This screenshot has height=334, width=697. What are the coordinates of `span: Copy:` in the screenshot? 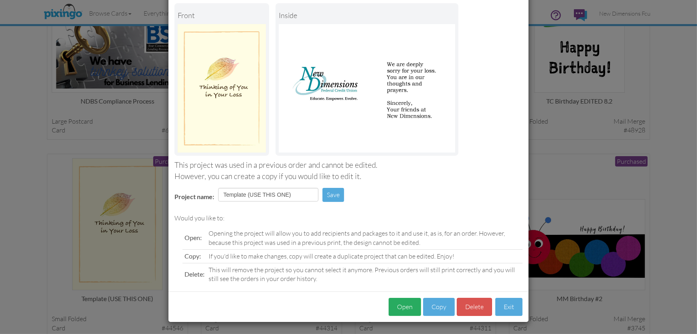 It's located at (192, 255).